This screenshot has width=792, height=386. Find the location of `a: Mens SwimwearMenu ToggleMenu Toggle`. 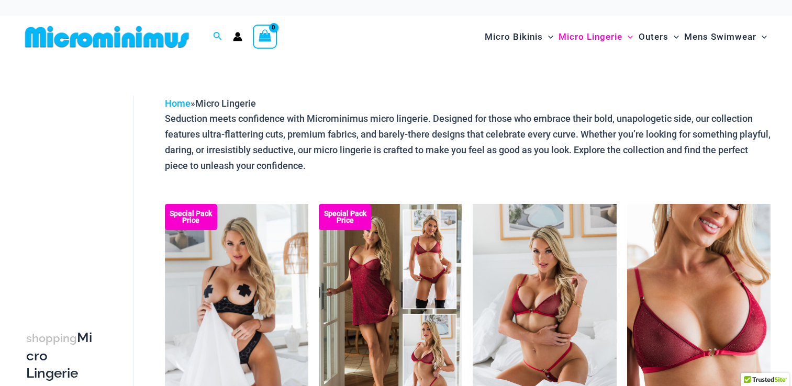

a: Mens SwimwearMenu ToggleMenu Toggle is located at coordinates (725, 37).